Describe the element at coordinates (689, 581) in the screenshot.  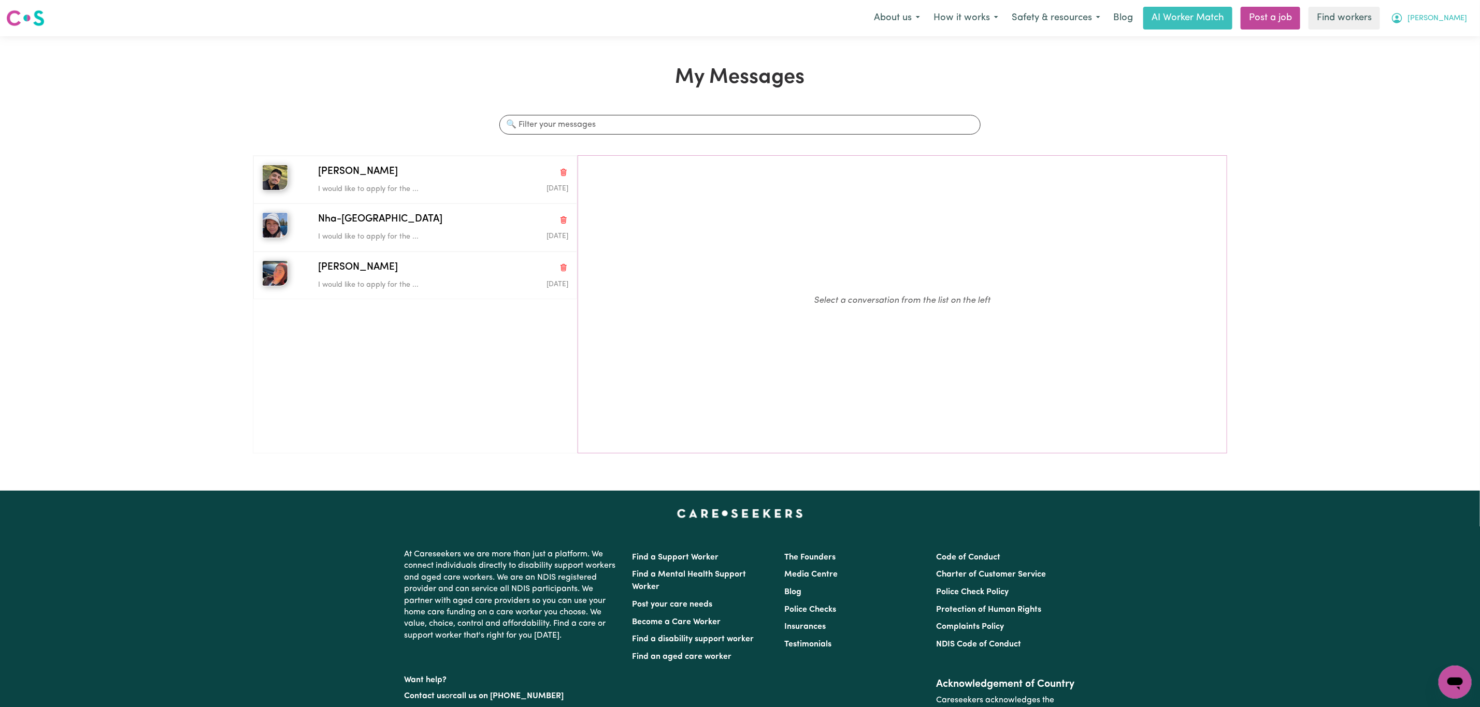
I see `a: Find a Mental Health Support Worker` at that location.